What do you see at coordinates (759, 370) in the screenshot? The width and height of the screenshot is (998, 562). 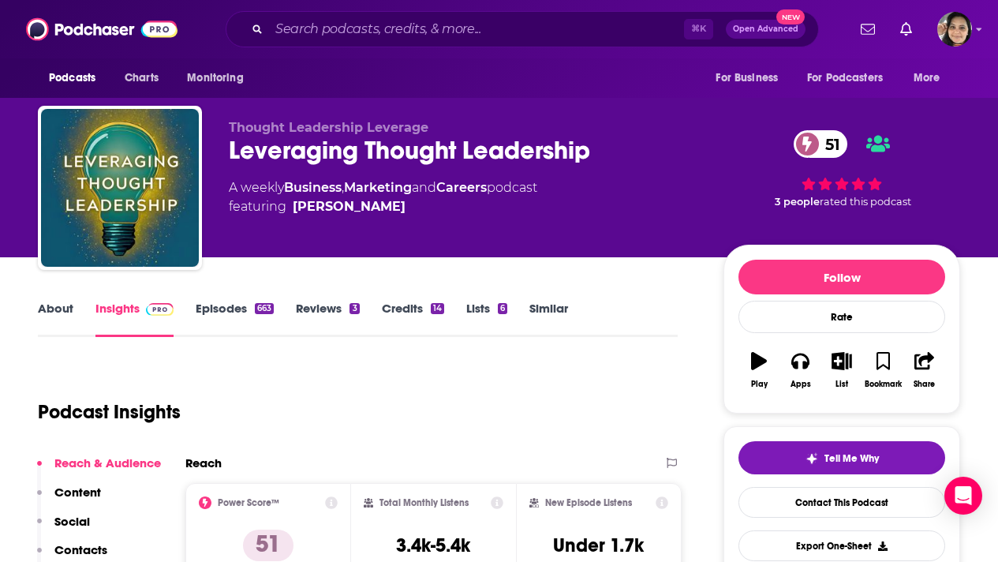 I see `button: Play` at bounding box center [759, 370].